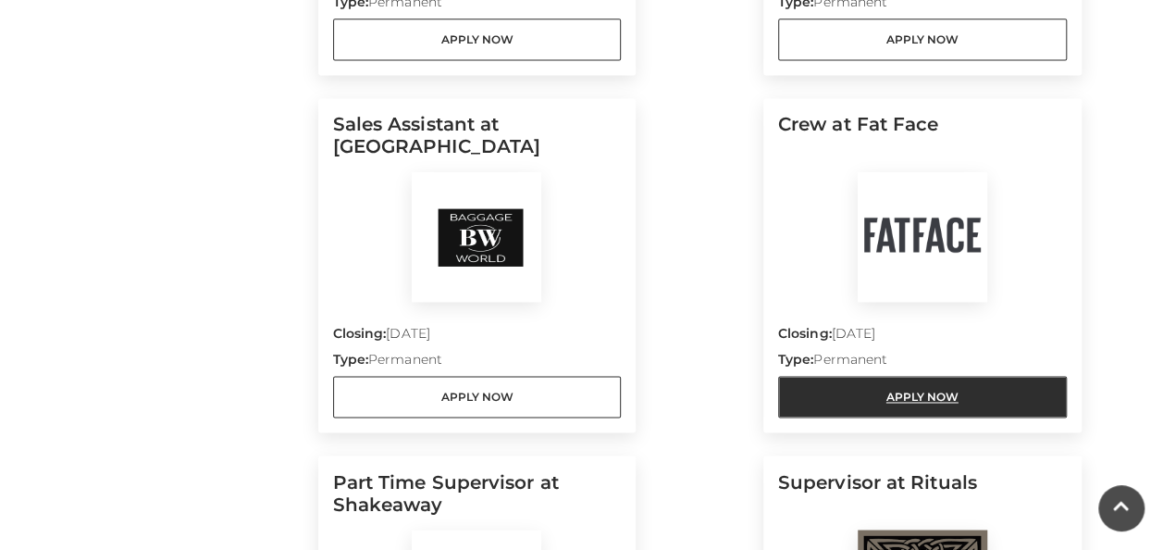 The image size is (1163, 550). I want to click on h5: Part Time Supervisor at Shakeaway, so click(477, 500).